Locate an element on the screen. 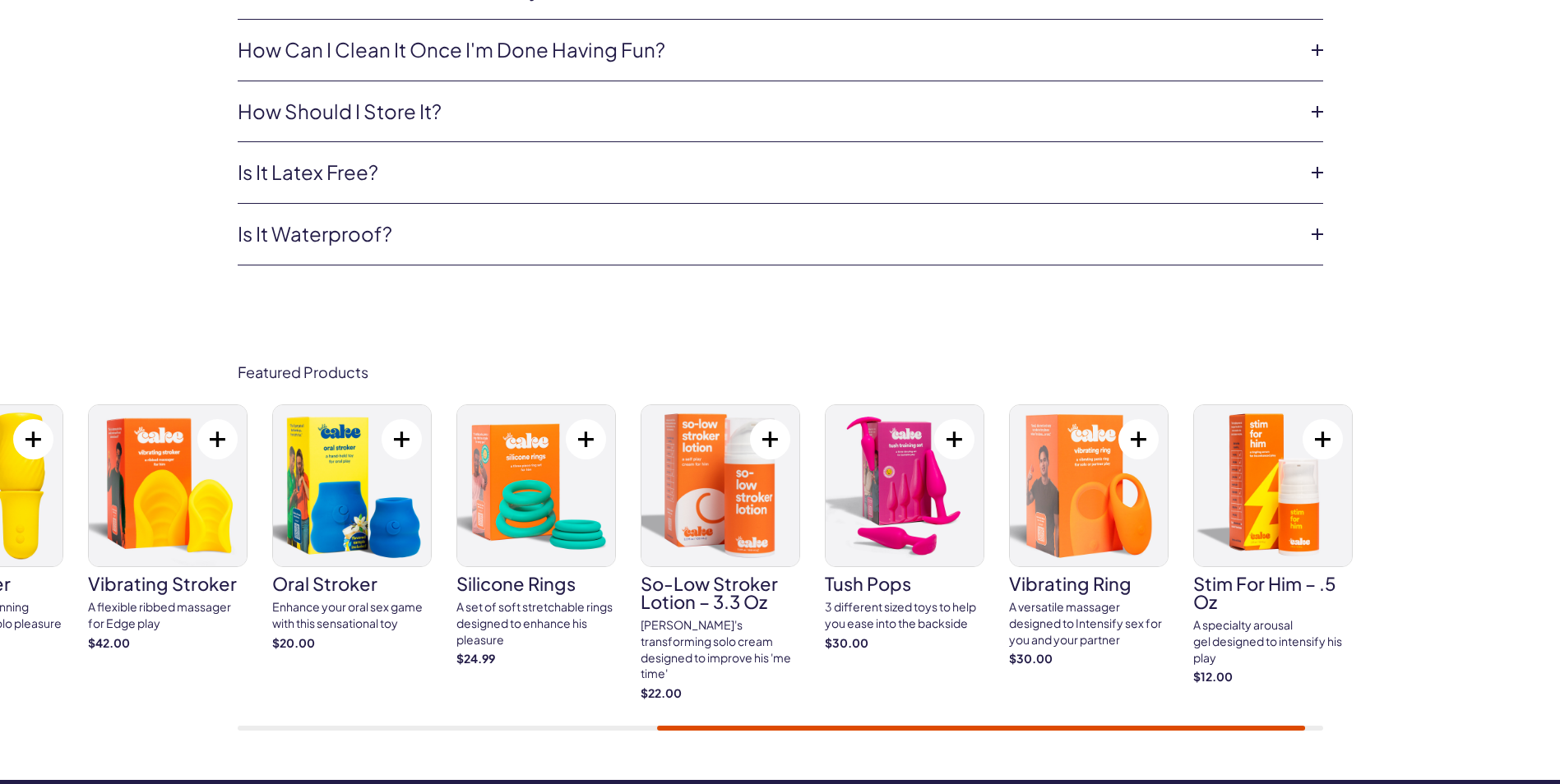  a: silicone rings silicone rings A set of soft stretchable rings designed to enhance his pleasure $2... is located at coordinates (536, 535).